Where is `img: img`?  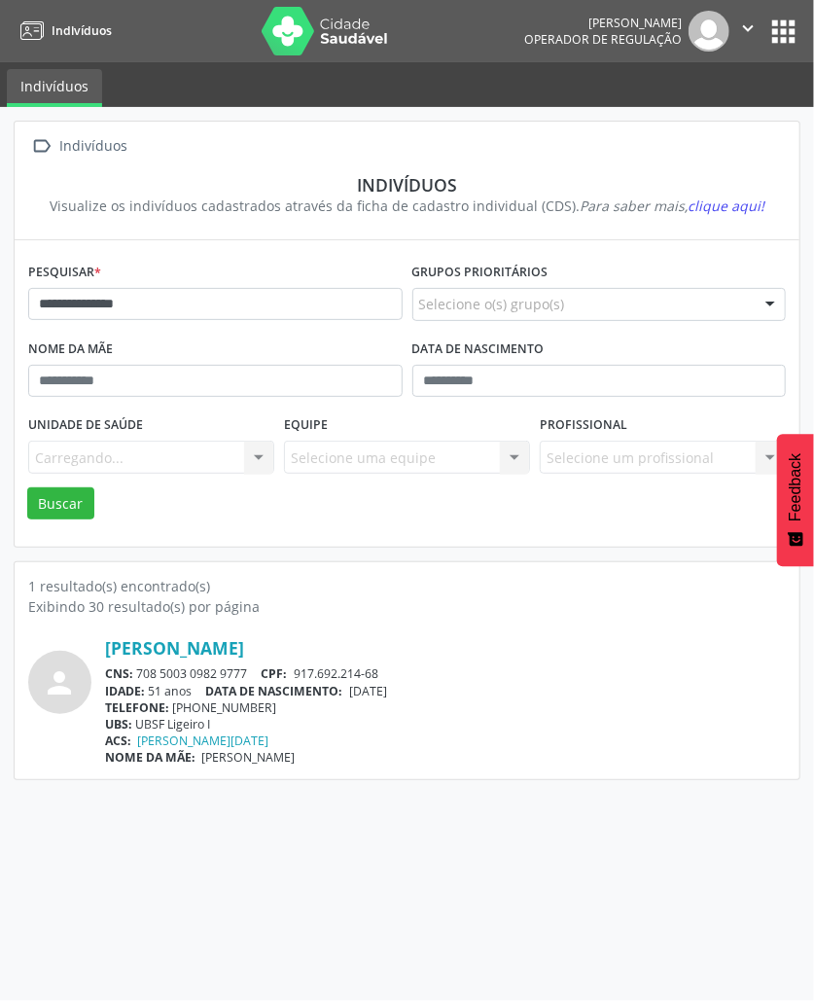 img: img is located at coordinates (709, 31).